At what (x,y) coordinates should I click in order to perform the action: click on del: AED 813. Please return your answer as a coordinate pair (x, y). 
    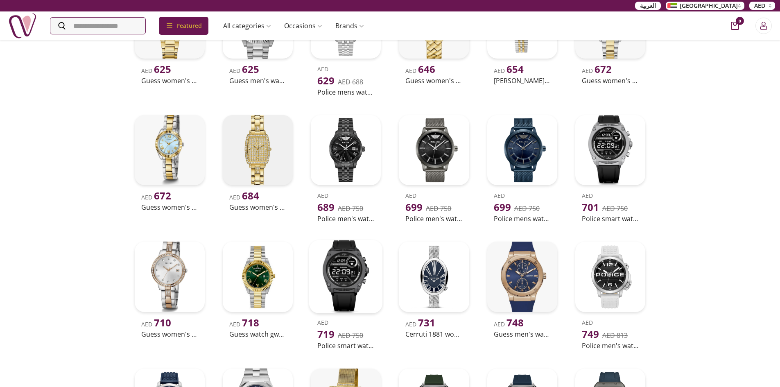
    Looking at the image, I should click on (615, 335).